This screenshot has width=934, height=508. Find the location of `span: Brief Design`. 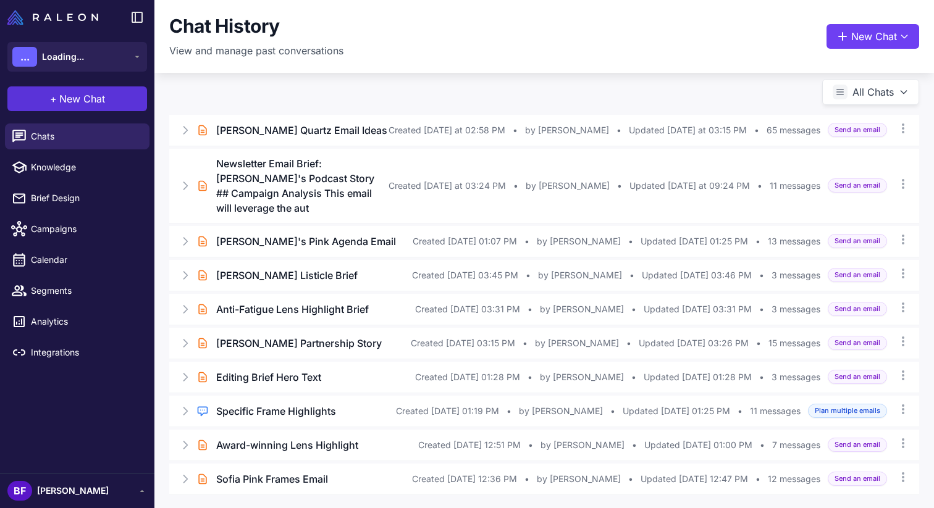

span: Brief Design is located at coordinates (85, 198).